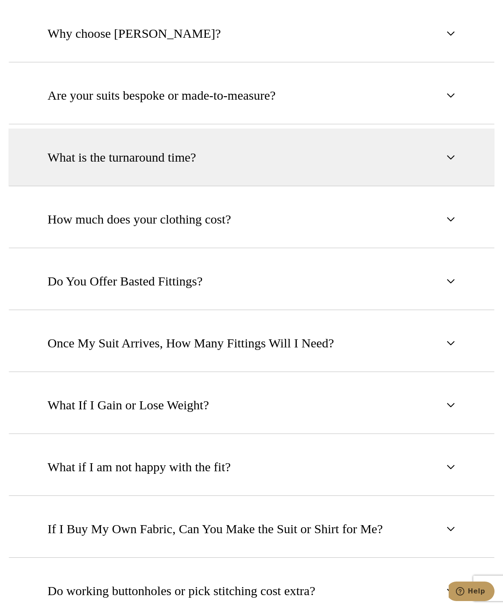 The height and width of the screenshot is (607, 503). What do you see at coordinates (251, 281) in the screenshot?
I see `button: Do You Offer Basted Fittings?` at bounding box center [251, 281].